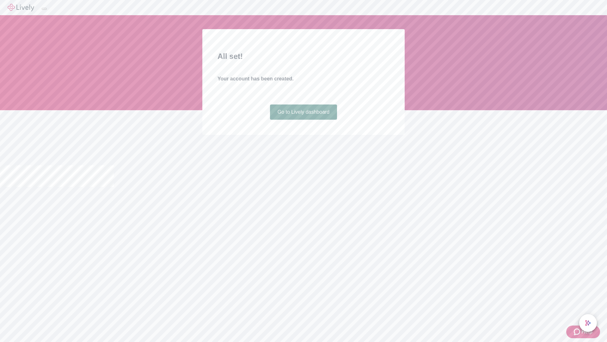 The width and height of the screenshot is (607, 342). What do you see at coordinates (588, 323) in the screenshot?
I see `button: chat` at bounding box center [588, 323].